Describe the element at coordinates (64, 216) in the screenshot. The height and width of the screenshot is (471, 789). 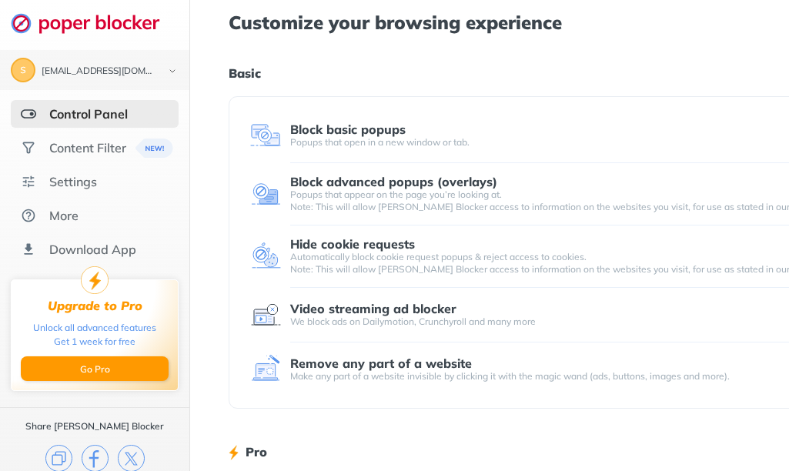
I see `div: More` at that location.